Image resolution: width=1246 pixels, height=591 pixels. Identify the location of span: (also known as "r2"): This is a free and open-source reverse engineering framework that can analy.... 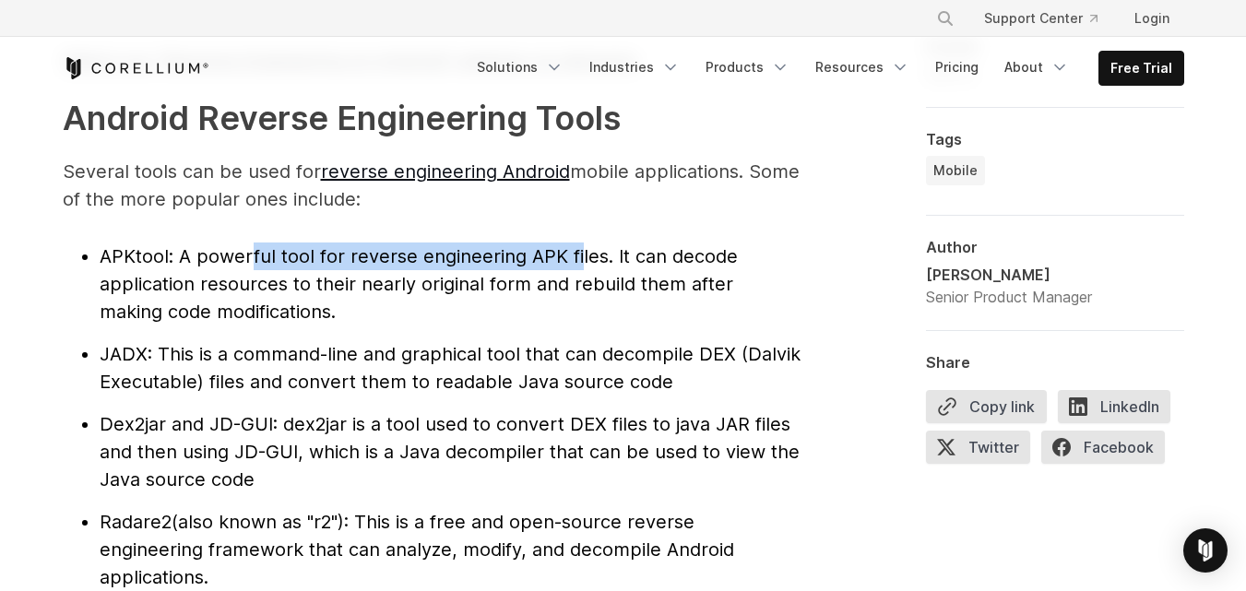
(417, 550).